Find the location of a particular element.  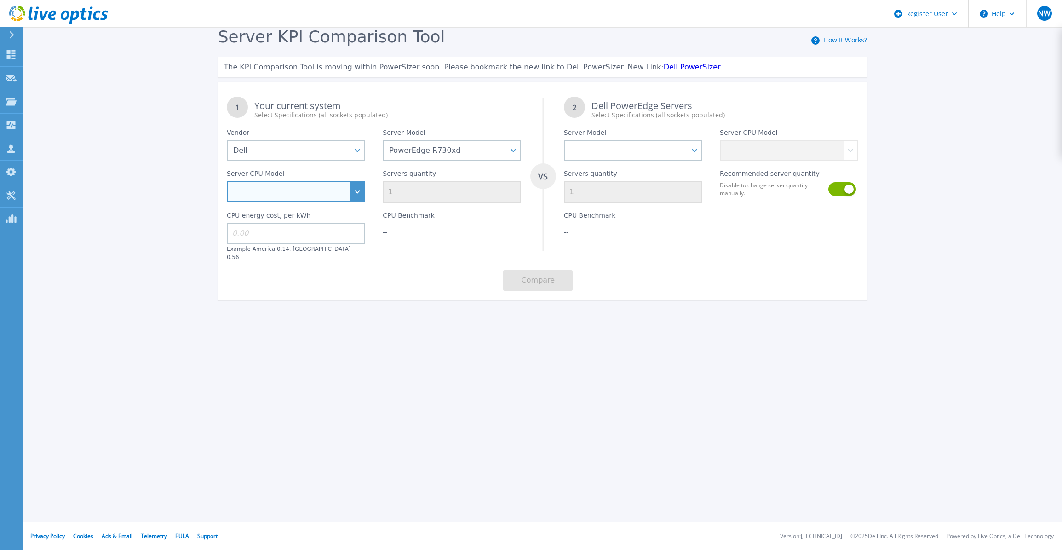

span: Server KPI Comparison Tool is located at coordinates (332, 36).